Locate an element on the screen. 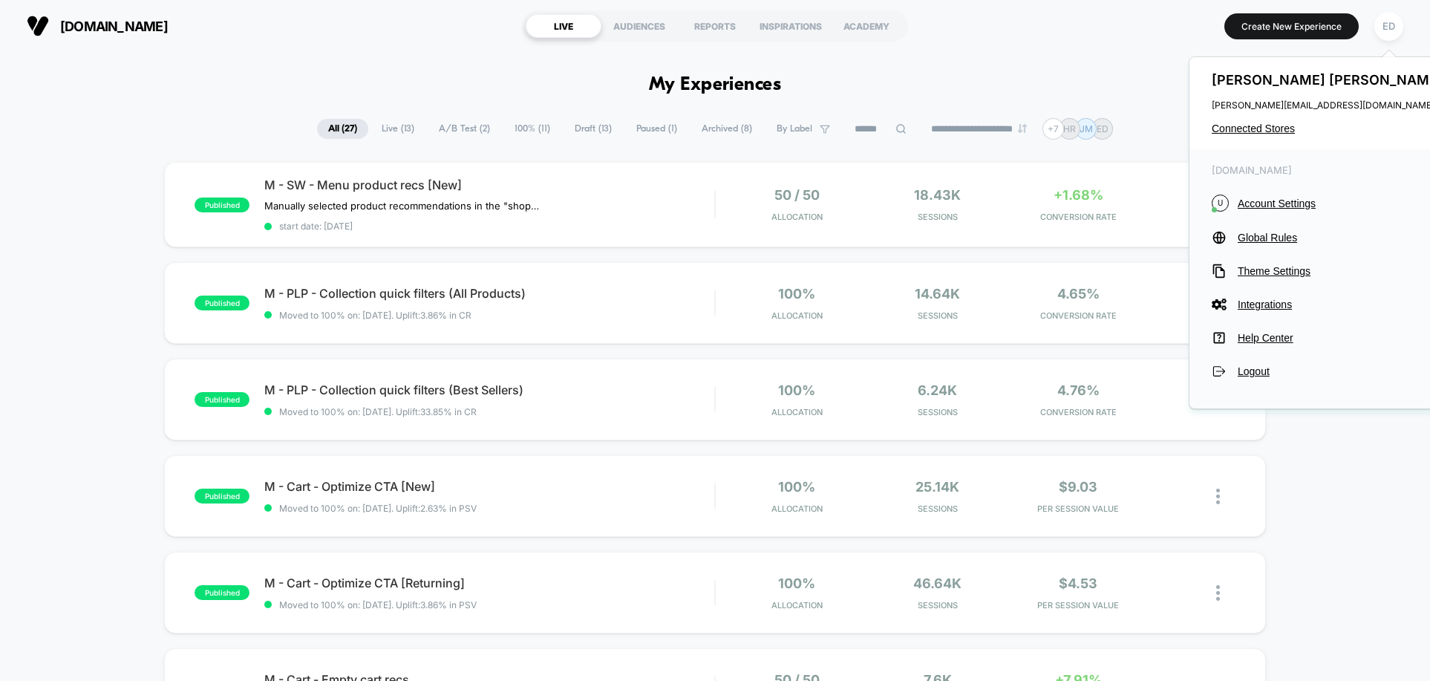 This screenshot has height=681, width=1430. div: ED is located at coordinates (1389, 26).